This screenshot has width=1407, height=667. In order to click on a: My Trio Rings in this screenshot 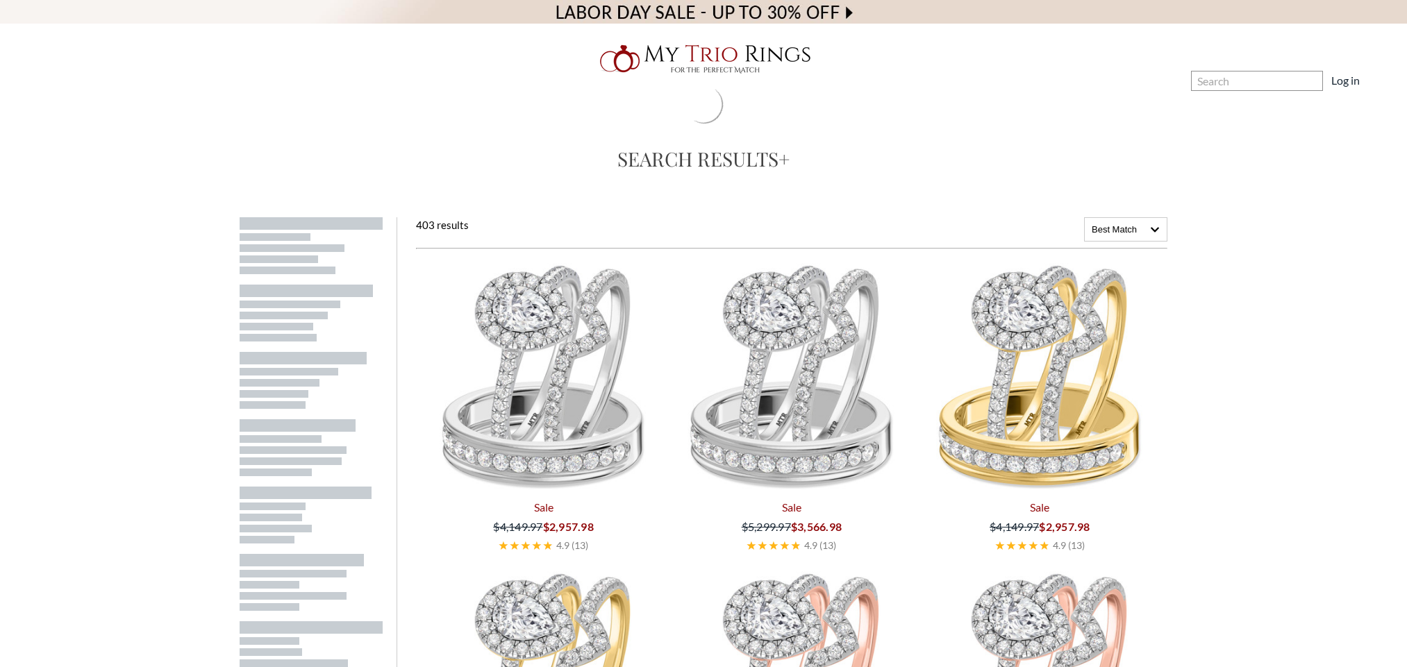, I will do `click(703, 59)`.